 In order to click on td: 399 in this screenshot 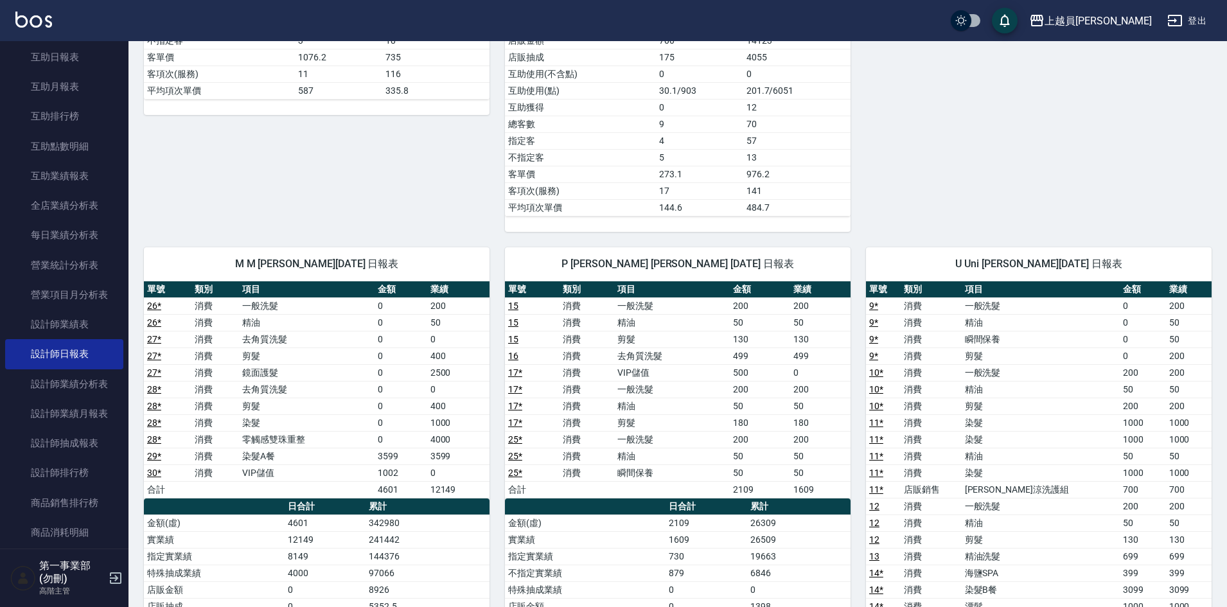, I will do `click(1189, 573)`.